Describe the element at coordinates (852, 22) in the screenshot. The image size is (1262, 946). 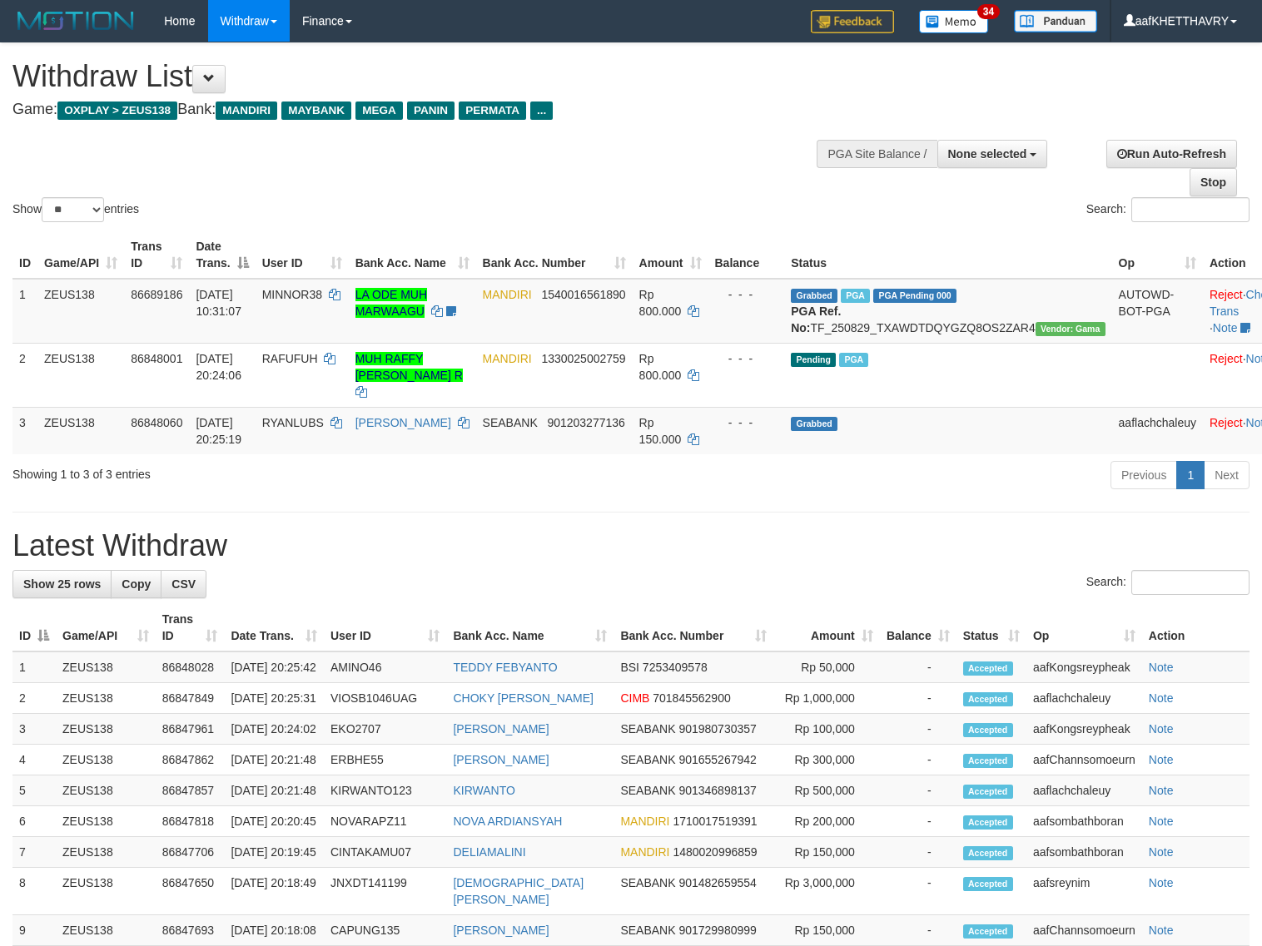
I see `img: Feedback.jpg` at that location.